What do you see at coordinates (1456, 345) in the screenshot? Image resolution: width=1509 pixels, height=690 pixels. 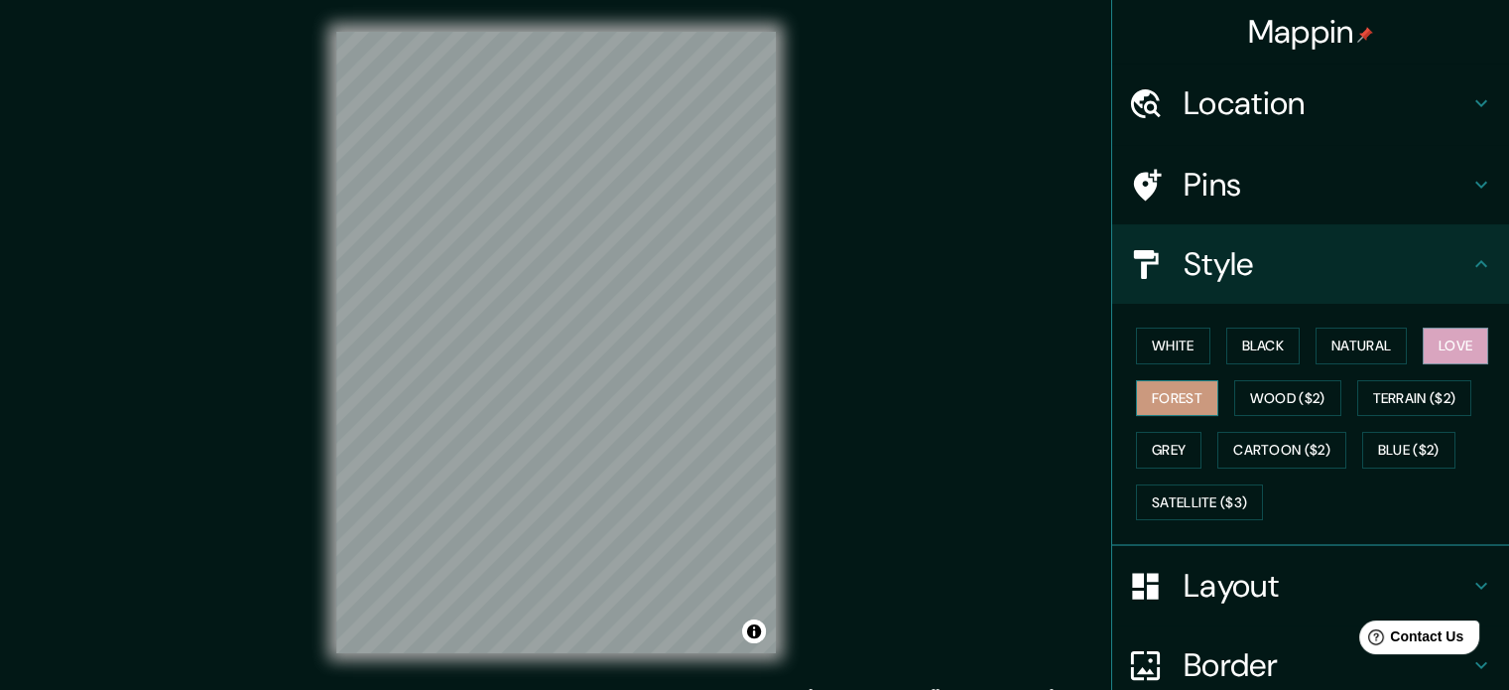 I see `button: Love` at bounding box center [1456, 345].